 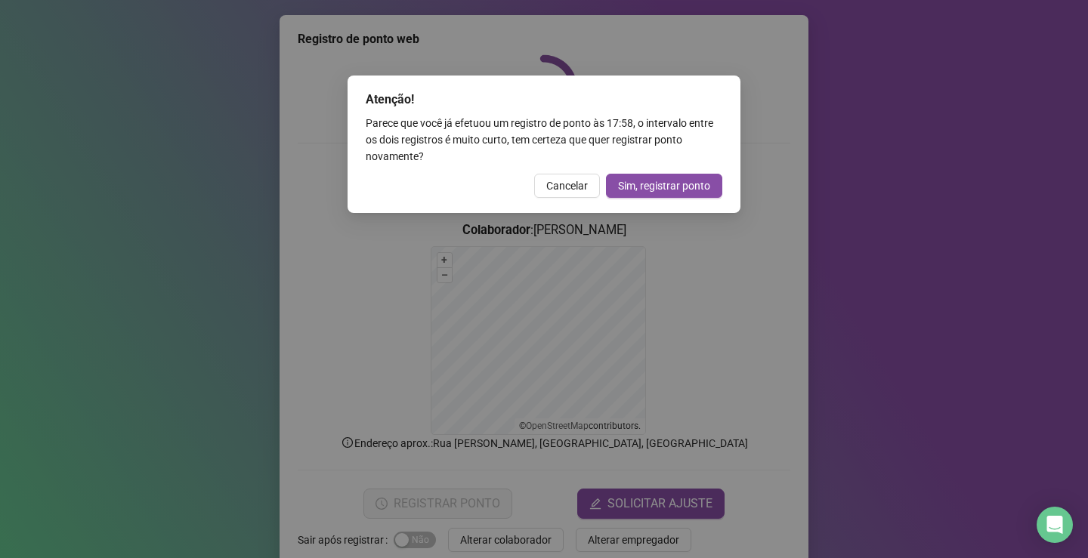 I want to click on button: Sim, registrar ponto, so click(x=664, y=186).